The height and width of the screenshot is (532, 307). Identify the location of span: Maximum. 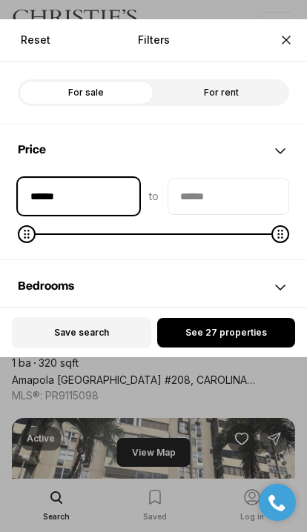
(280, 234).